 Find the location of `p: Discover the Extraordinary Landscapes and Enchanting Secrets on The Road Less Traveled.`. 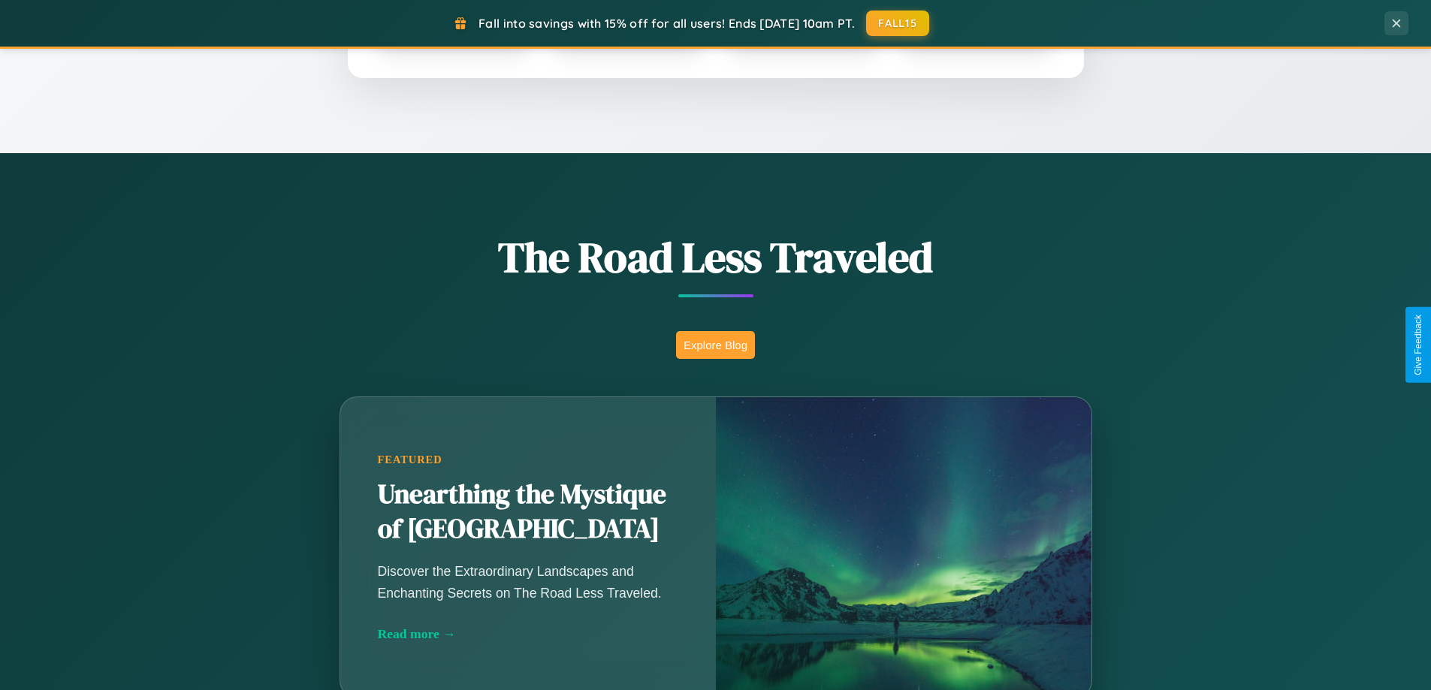

p: Discover the Extraordinary Landscapes and Enchanting Secrets on The Road Less Traveled. is located at coordinates (528, 582).